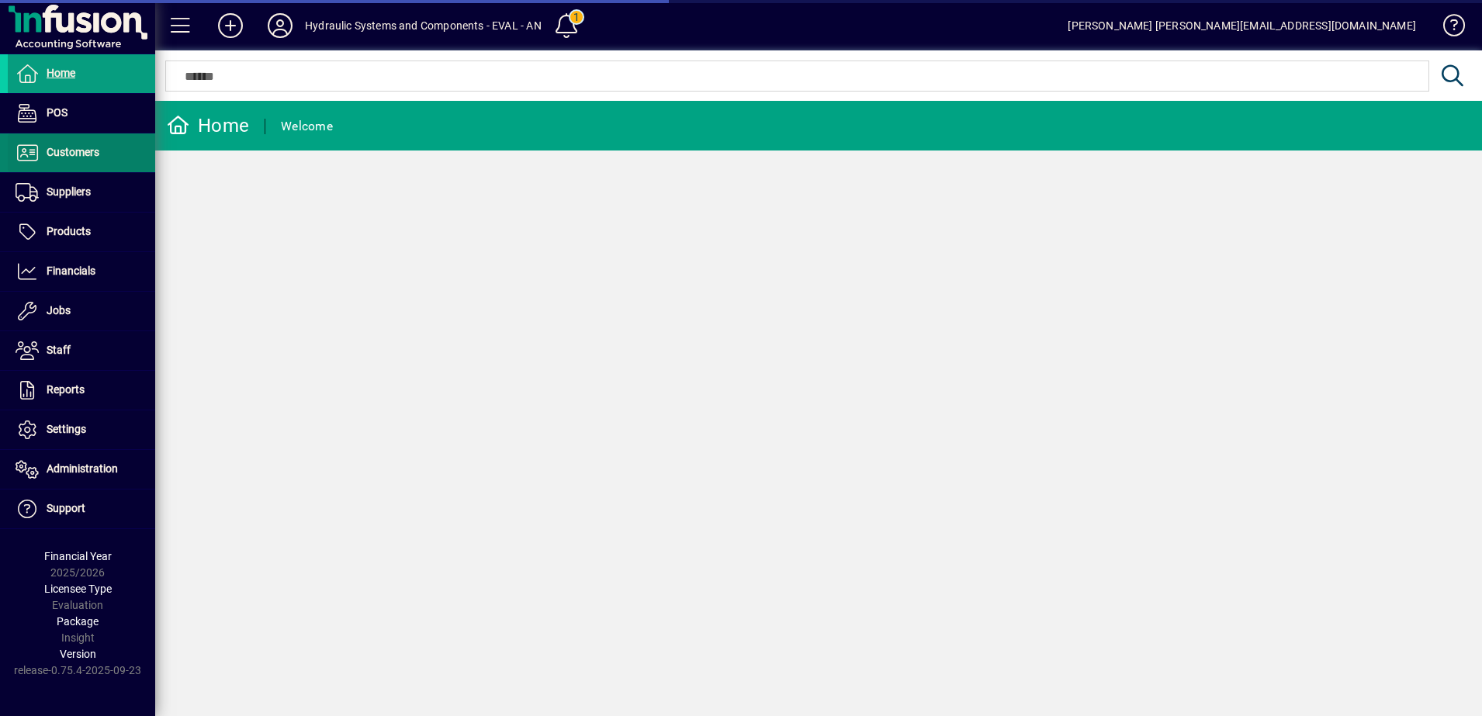 The width and height of the screenshot is (1482, 716). Describe the element at coordinates (280, 26) in the screenshot. I see `button: Profile` at that location.